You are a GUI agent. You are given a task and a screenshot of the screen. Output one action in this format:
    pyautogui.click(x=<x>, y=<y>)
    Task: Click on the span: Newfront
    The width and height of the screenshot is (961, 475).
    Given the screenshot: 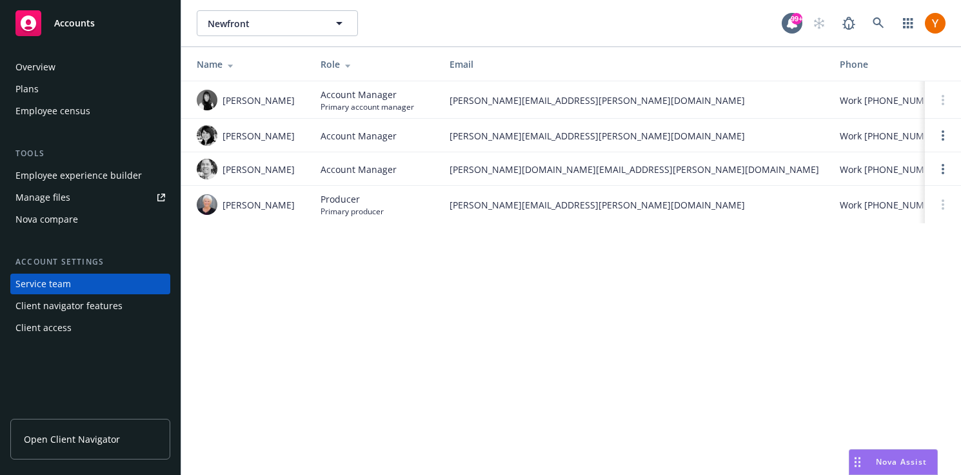 What is the action you would take?
    pyautogui.click(x=263, y=23)
    